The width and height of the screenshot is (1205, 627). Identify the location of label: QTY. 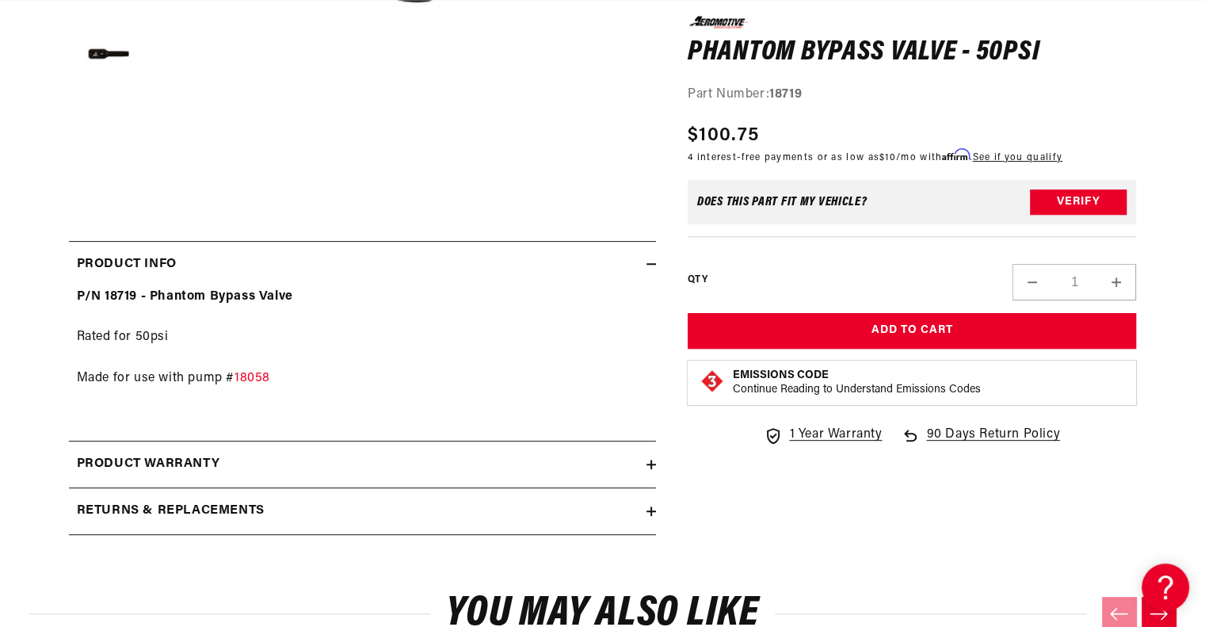
(697, 280).